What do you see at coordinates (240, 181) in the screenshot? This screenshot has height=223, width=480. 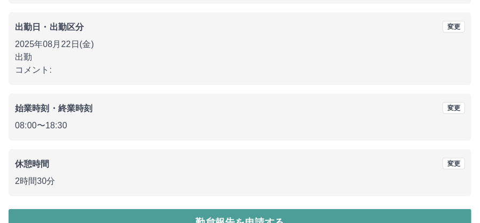 I see `p: 2時間30分` at bounding box center [240, 181].